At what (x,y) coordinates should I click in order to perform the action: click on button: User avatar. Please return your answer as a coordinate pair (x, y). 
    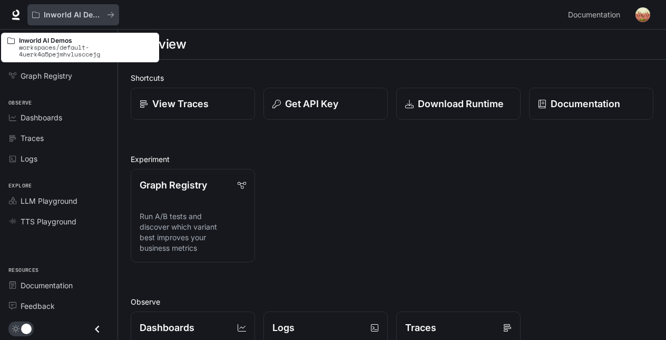
    Looking at the image, I should click on (643, 15).